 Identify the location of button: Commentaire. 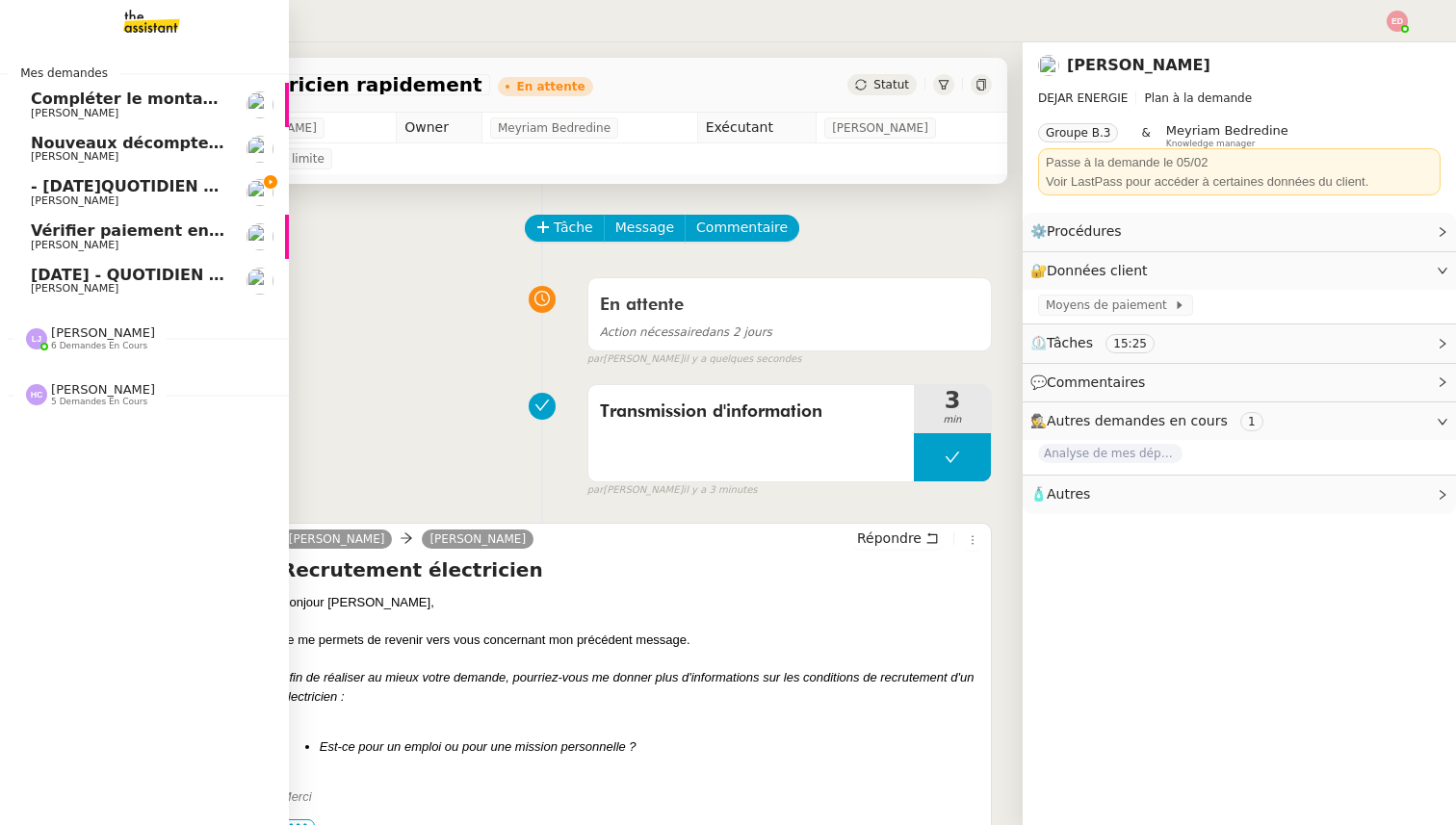
(742, 228).